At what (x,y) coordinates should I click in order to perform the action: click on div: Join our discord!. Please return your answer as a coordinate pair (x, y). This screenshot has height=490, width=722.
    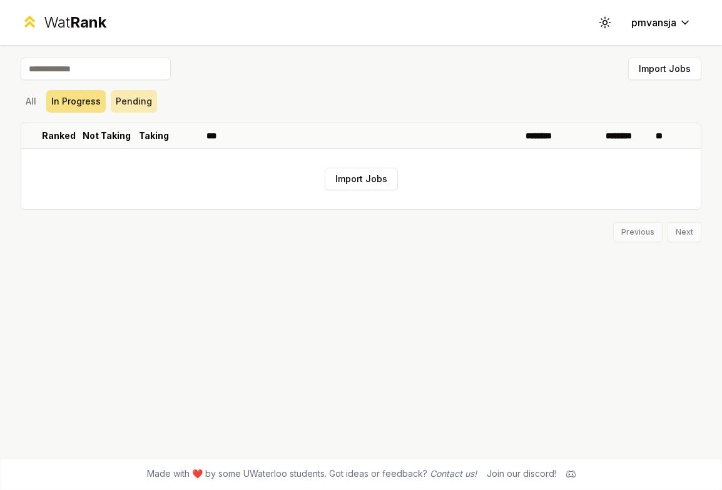
    Looking at the image, I should click on (521, 473).